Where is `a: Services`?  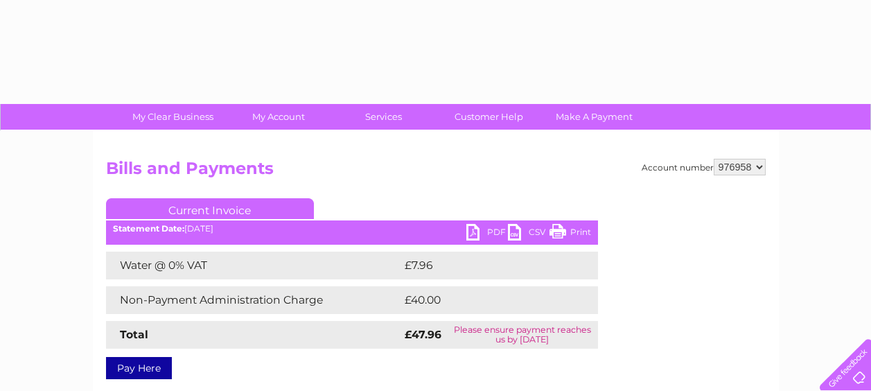
a: Services is located at coordinates (383, 116).